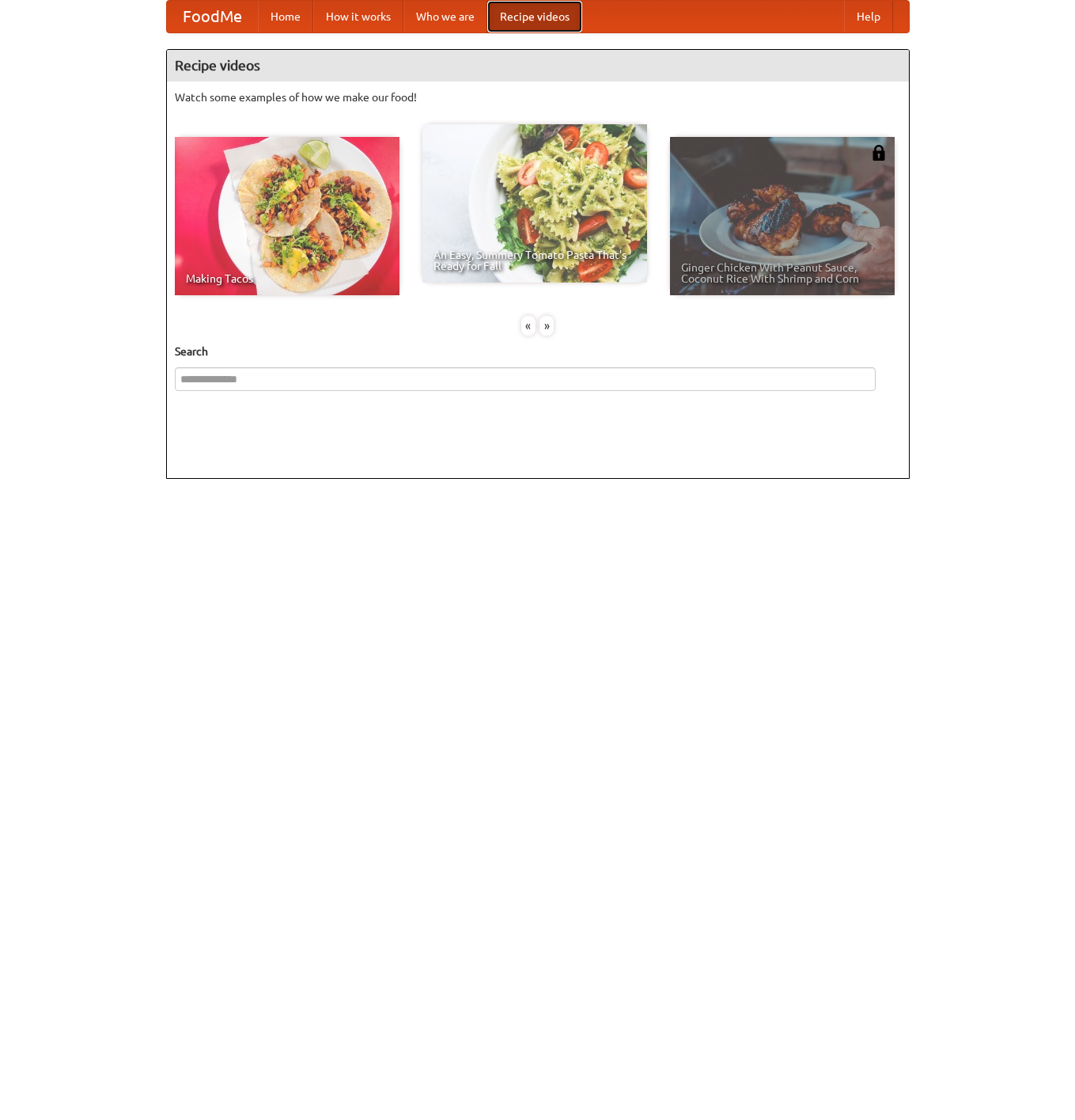 This screenshot has height=1120, width=1075. I want to click on a: How it works, so click(359, 16).